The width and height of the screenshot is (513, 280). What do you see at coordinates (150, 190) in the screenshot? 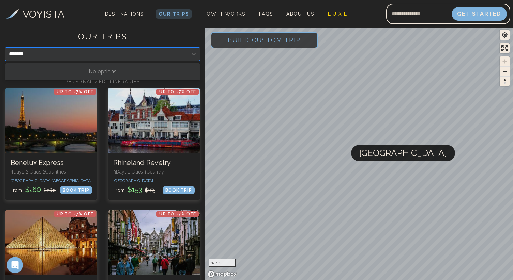
I see `span: $ 165` at bounding box center [150, 190].